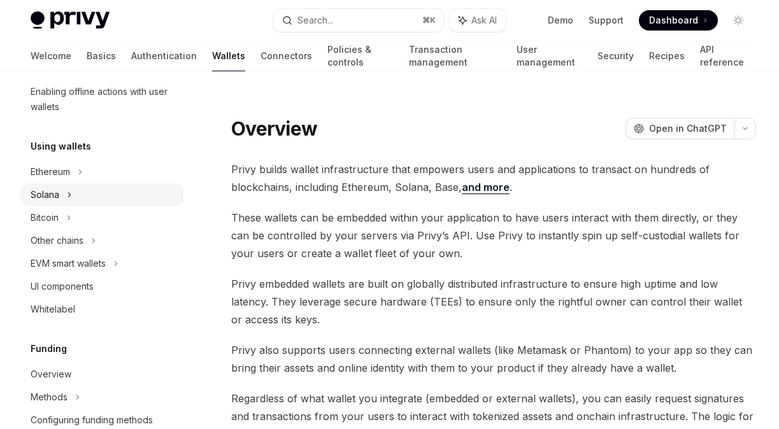  Describe the element at coordinates (484, 20) in the screenshot. I see `span: Ask AI` at that location.